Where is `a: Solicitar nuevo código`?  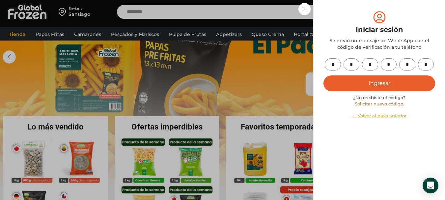
a: Solicitar nuevo código is located at coordinates (379, 104).